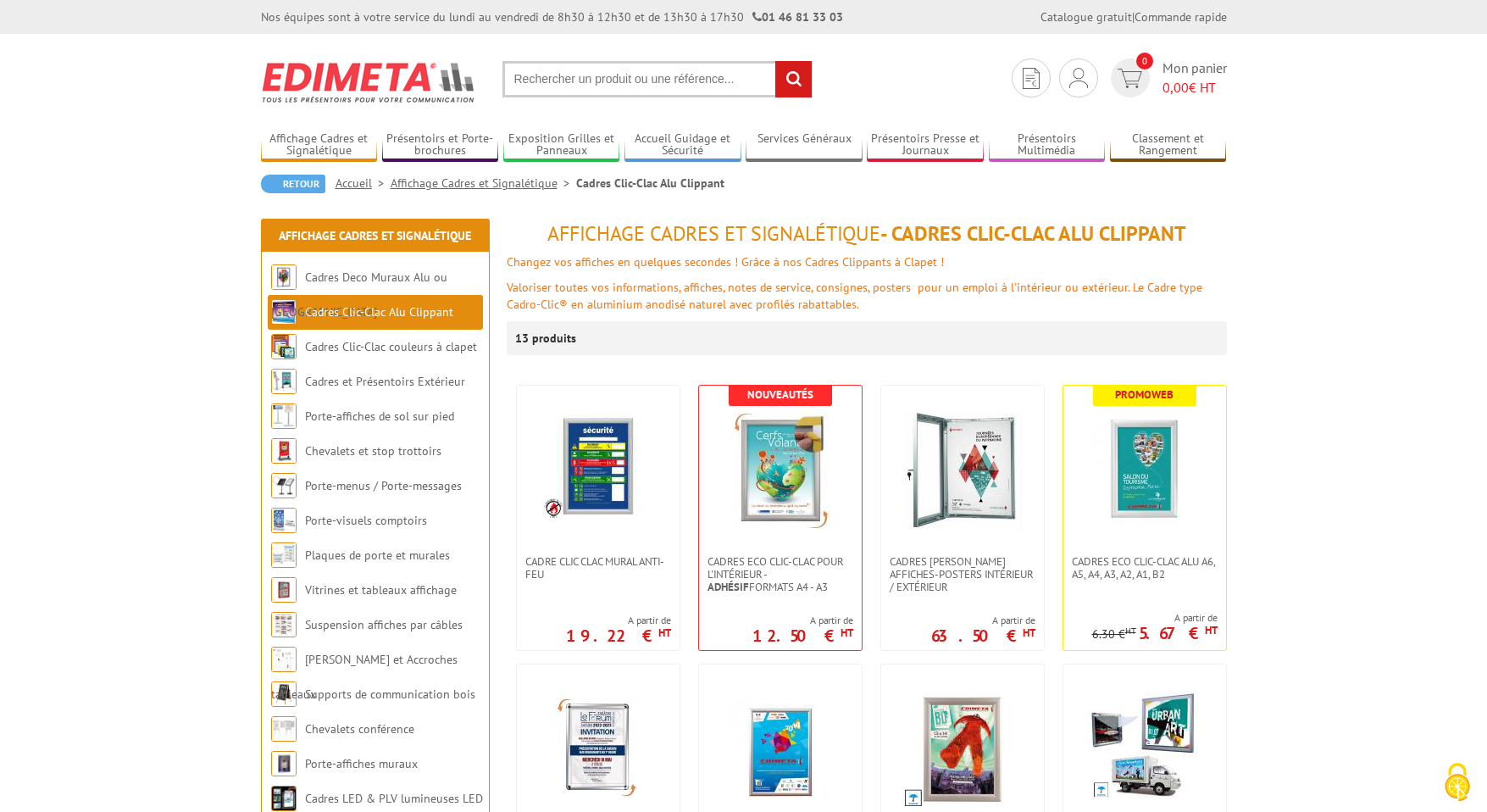  What do you see at coordinates (293, 184) in the screenshot?
I see `a: Retour` at bounding box center [293, 184].